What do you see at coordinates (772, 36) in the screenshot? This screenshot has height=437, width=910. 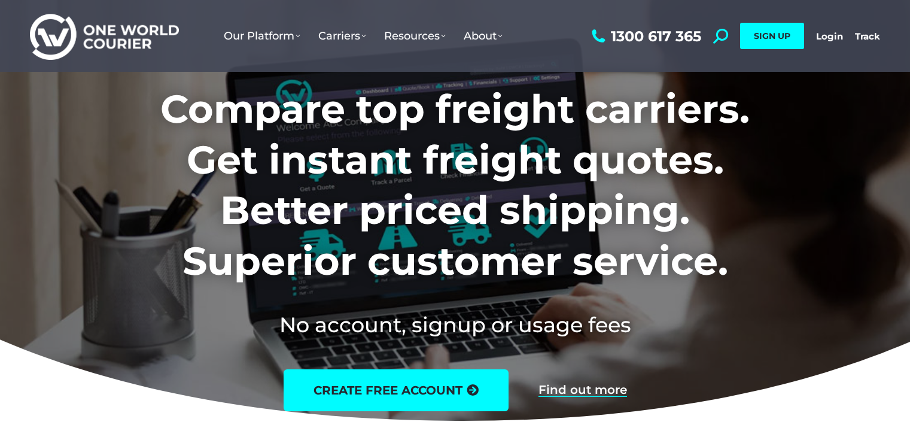 I see `span: SIGN UP` at bounding box center [772, 36].